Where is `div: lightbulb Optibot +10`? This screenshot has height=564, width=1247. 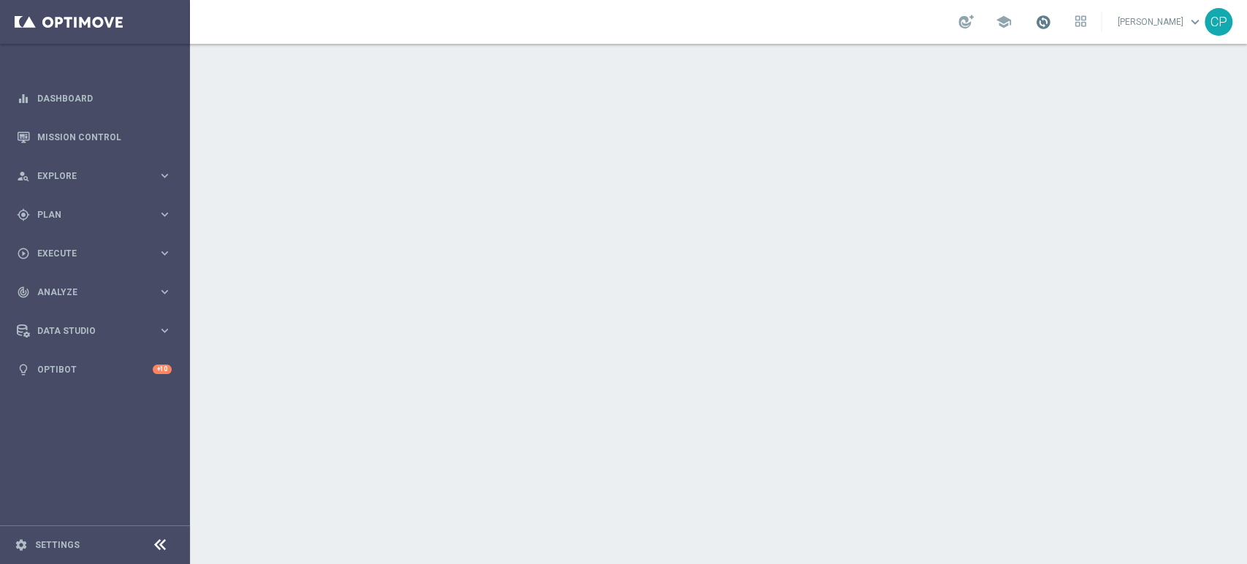 div: lightbulb Optibot +10 is located at coordinates (94, 370).